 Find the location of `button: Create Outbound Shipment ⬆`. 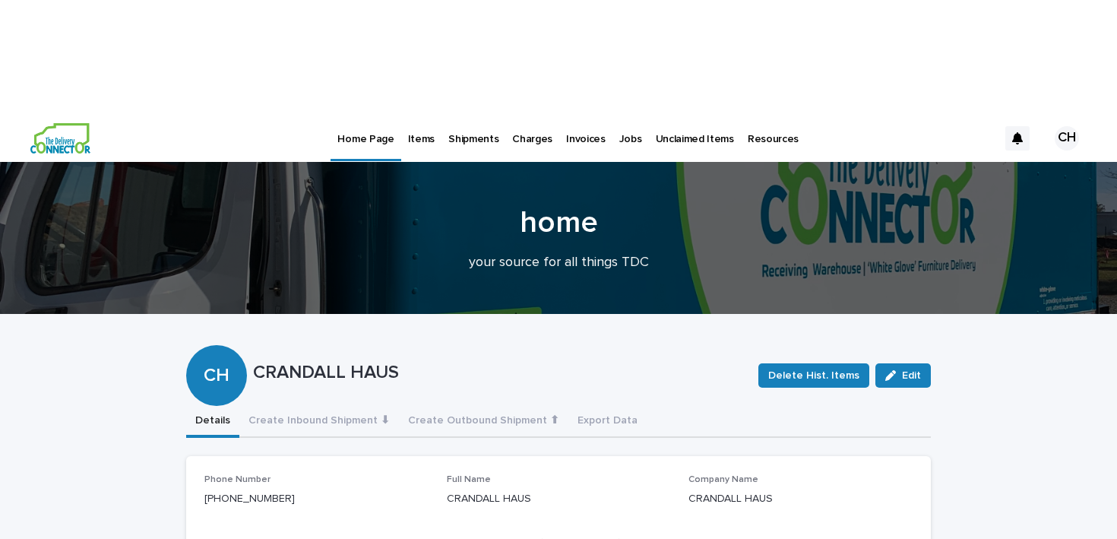

button: Create Outbound Shipment ⬆ is located at coordinates (483, 422).